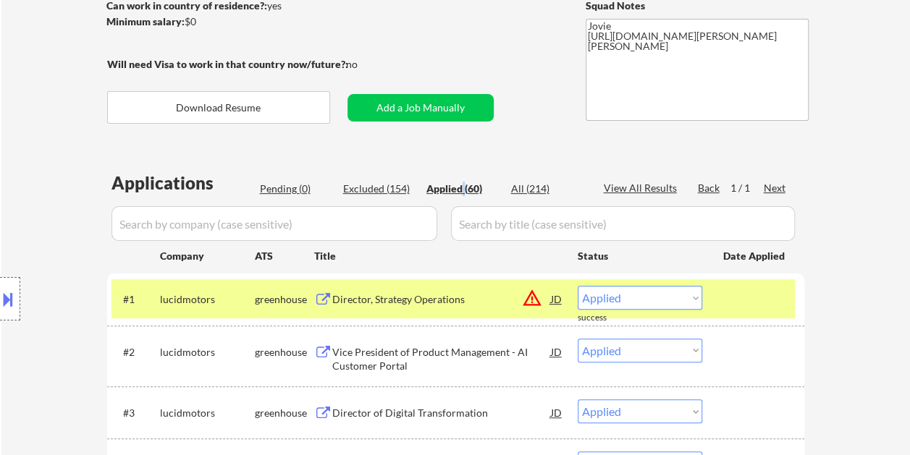  Describe the element at coordinates (642, 188) in the screenshot. I see `div: View All Results` at that location.